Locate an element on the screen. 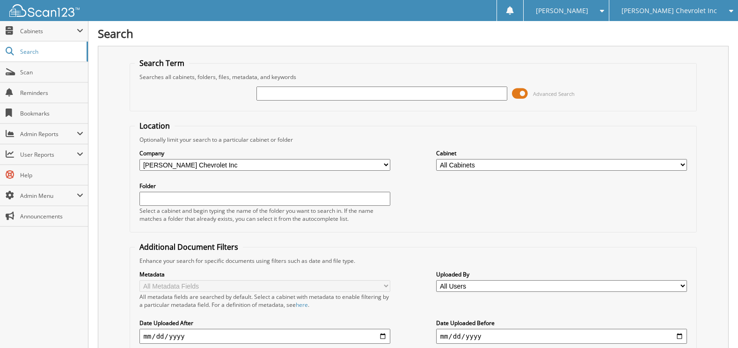 This screenshot has height=348, width=738. span: Scan is located at coordinates (51, 72).